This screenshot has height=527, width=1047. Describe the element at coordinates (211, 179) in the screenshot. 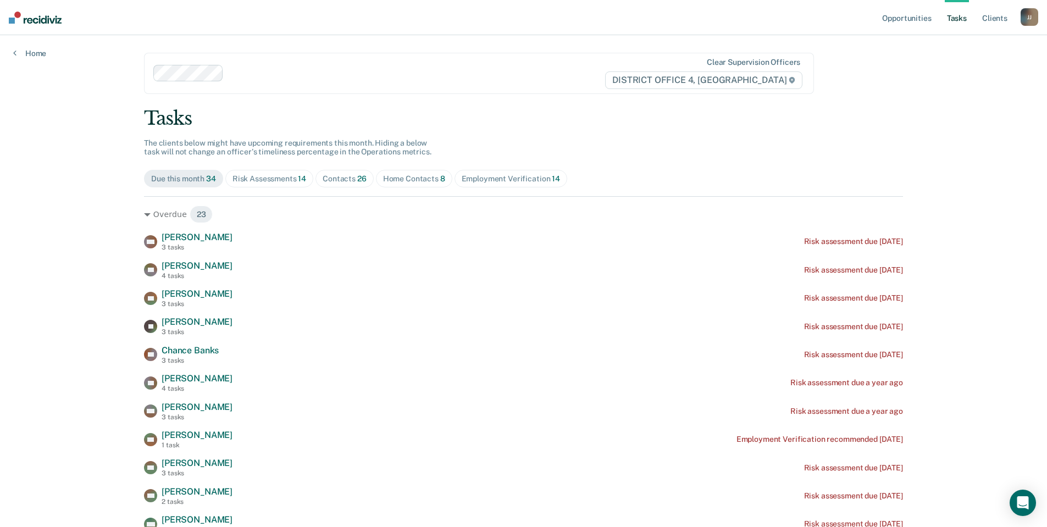

I see `span: 34` at that location.